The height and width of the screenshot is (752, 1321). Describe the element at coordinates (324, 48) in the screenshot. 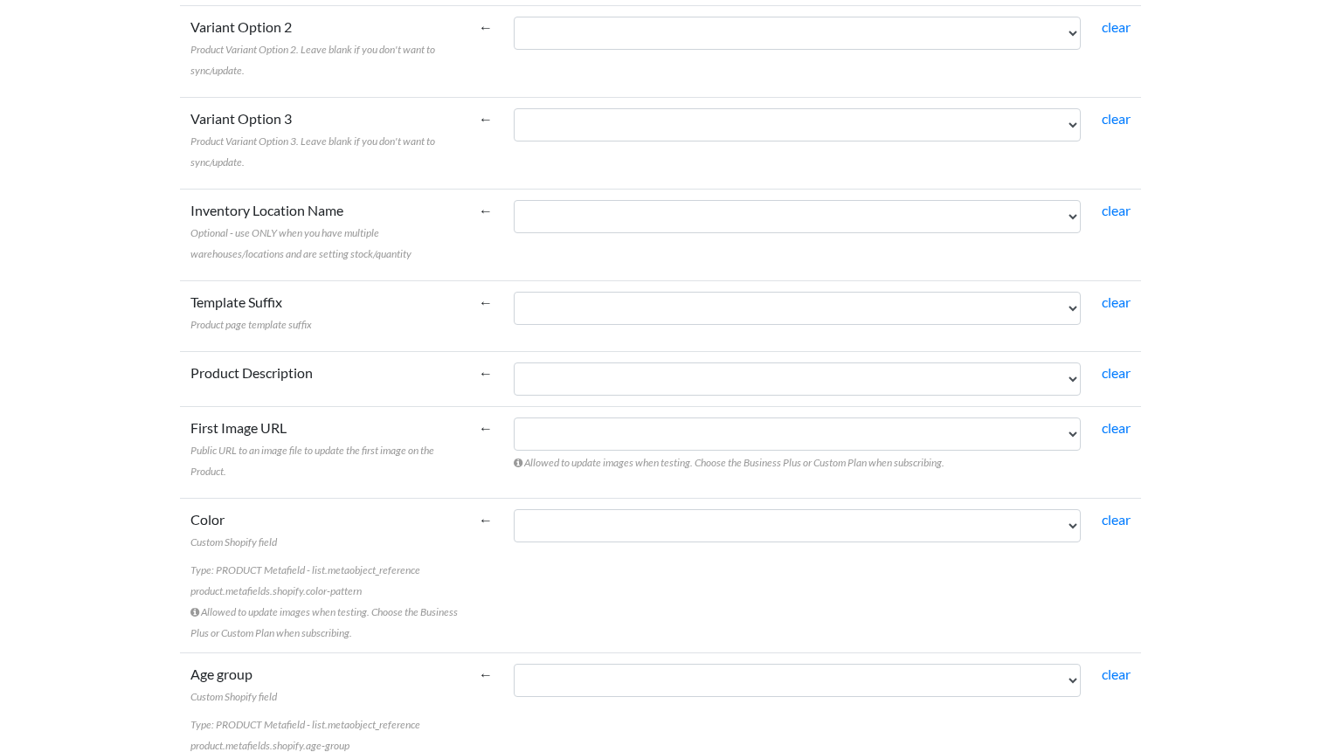

I see `label: Variant Option 2` at that location.